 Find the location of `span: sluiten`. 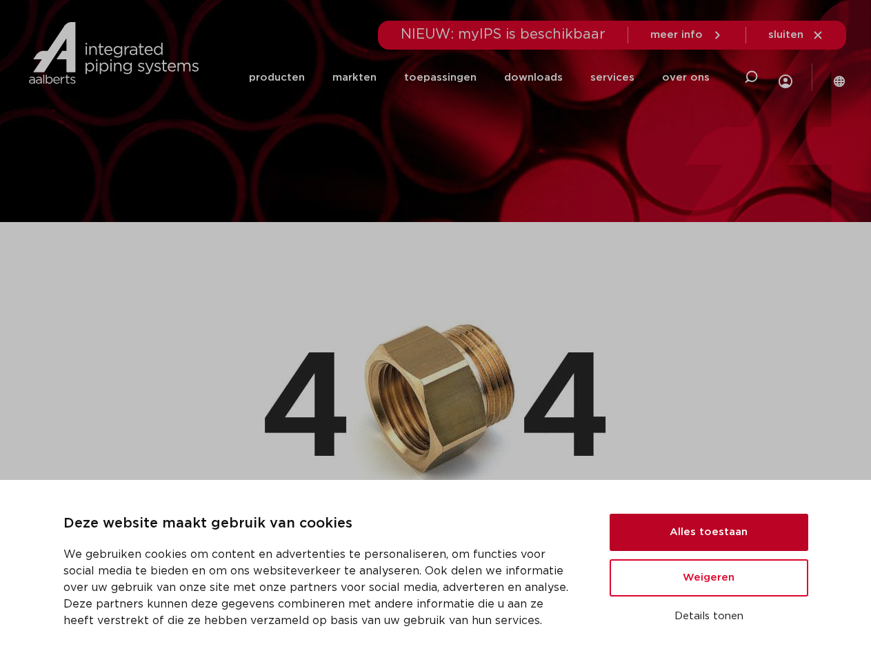

span: sluiten is located at coordinates (785, 34).